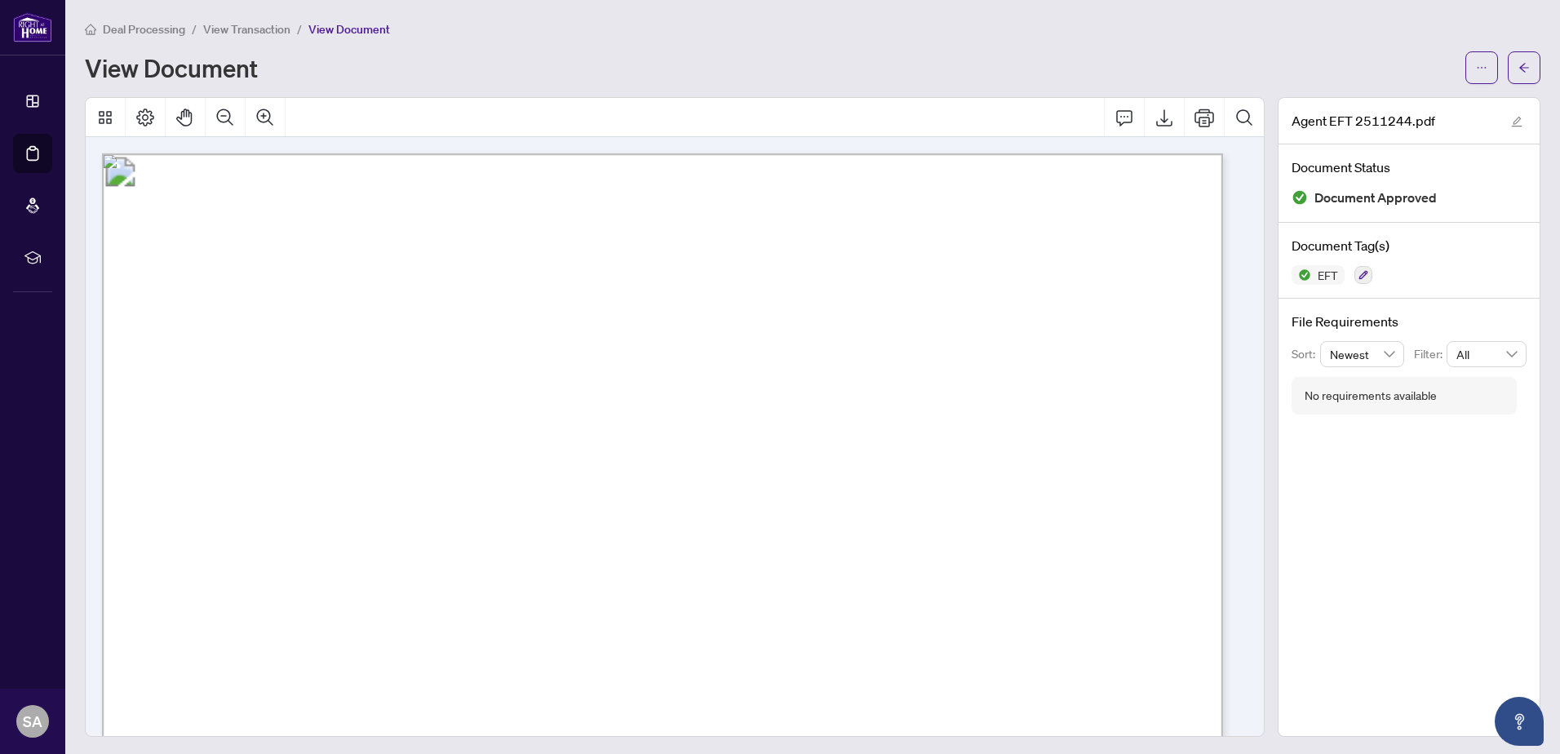 The image size is (1560, 754). I want to click on span: home, so click(91, 29).